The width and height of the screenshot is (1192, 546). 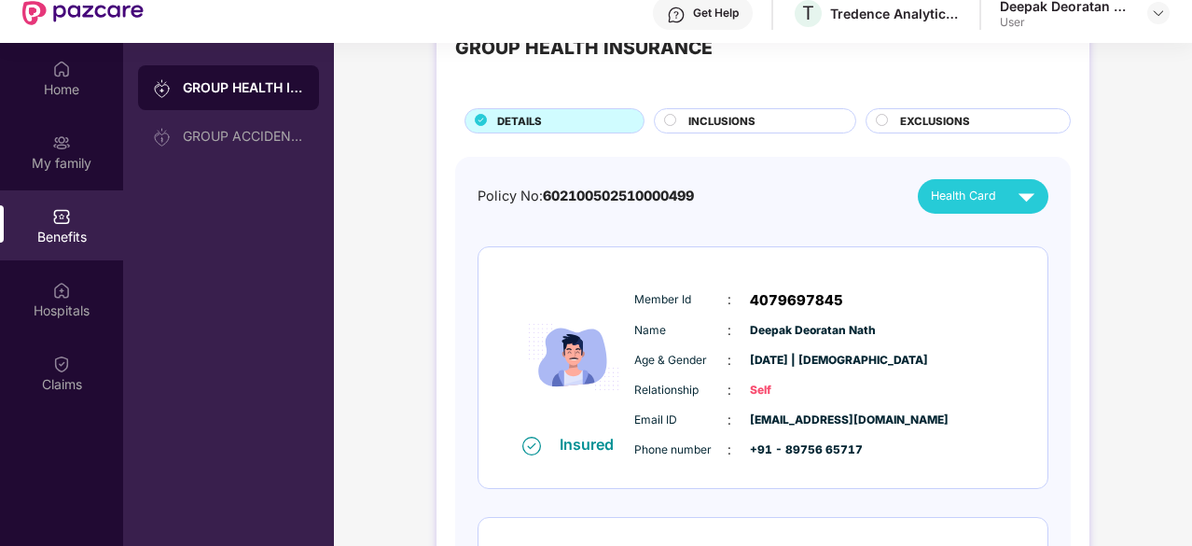 What do you see at coordinates (715, 13) in the screenshot?
I see `div: Get Help` at bounding box center [715, 13].